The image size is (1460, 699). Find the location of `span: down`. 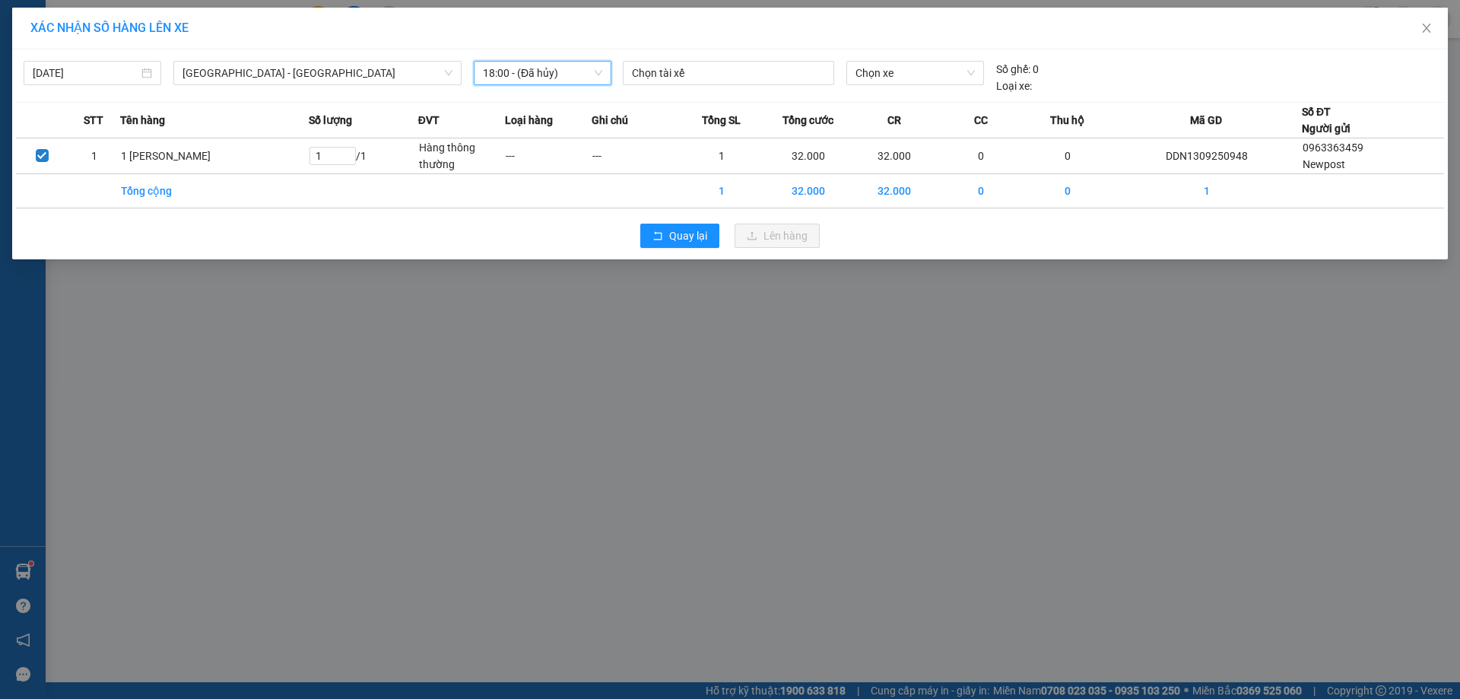

span: down is located at coordinates (449, 73).